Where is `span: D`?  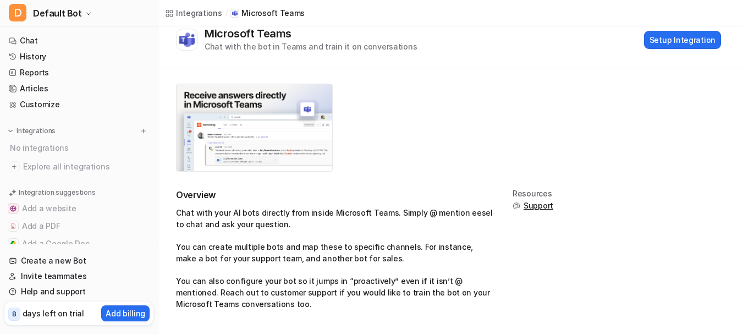 span: D is located at coordinates (18, 13).